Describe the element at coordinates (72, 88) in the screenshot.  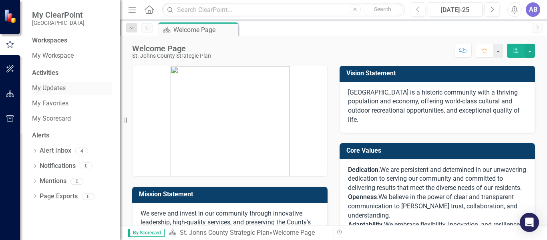
I see `a: My Updates` at that location.